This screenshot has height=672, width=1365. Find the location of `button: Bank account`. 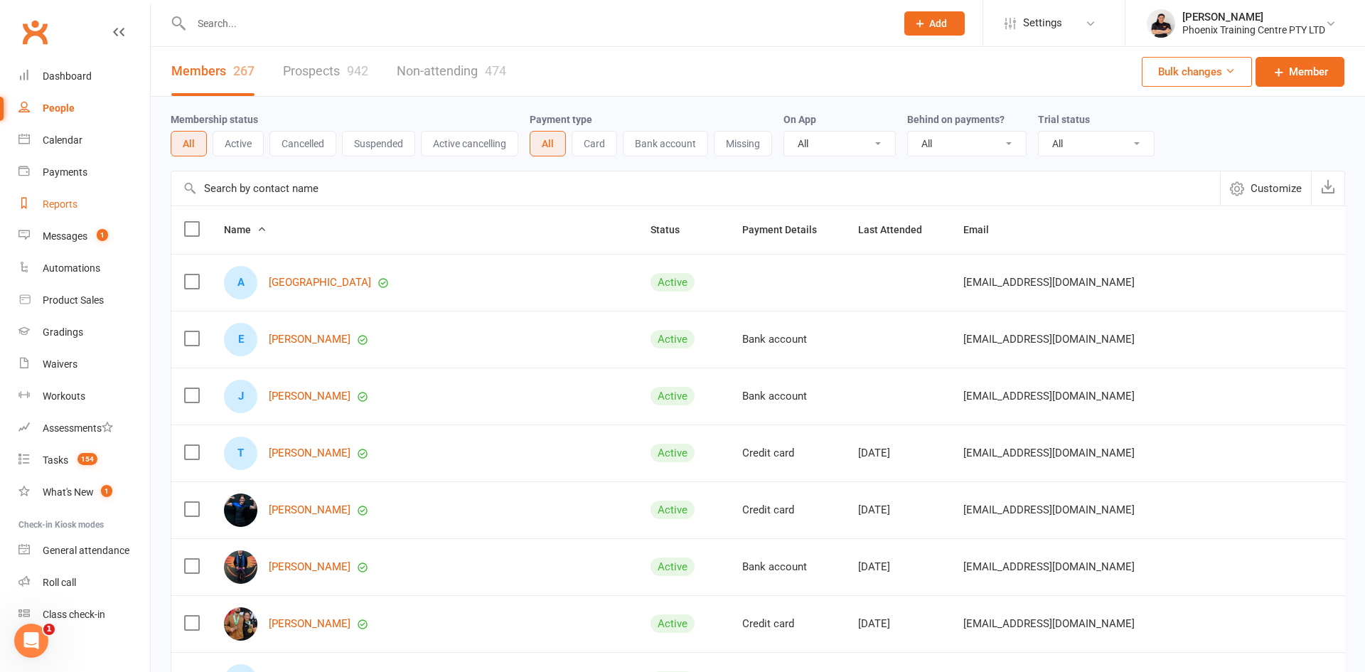

button: Bank account is located at coordinates (665, 144).